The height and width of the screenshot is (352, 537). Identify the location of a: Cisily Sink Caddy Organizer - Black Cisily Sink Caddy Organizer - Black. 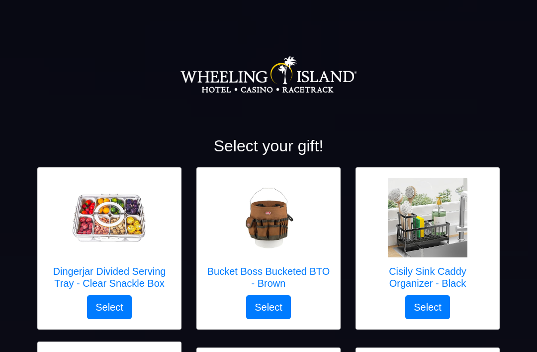
(428, 236).